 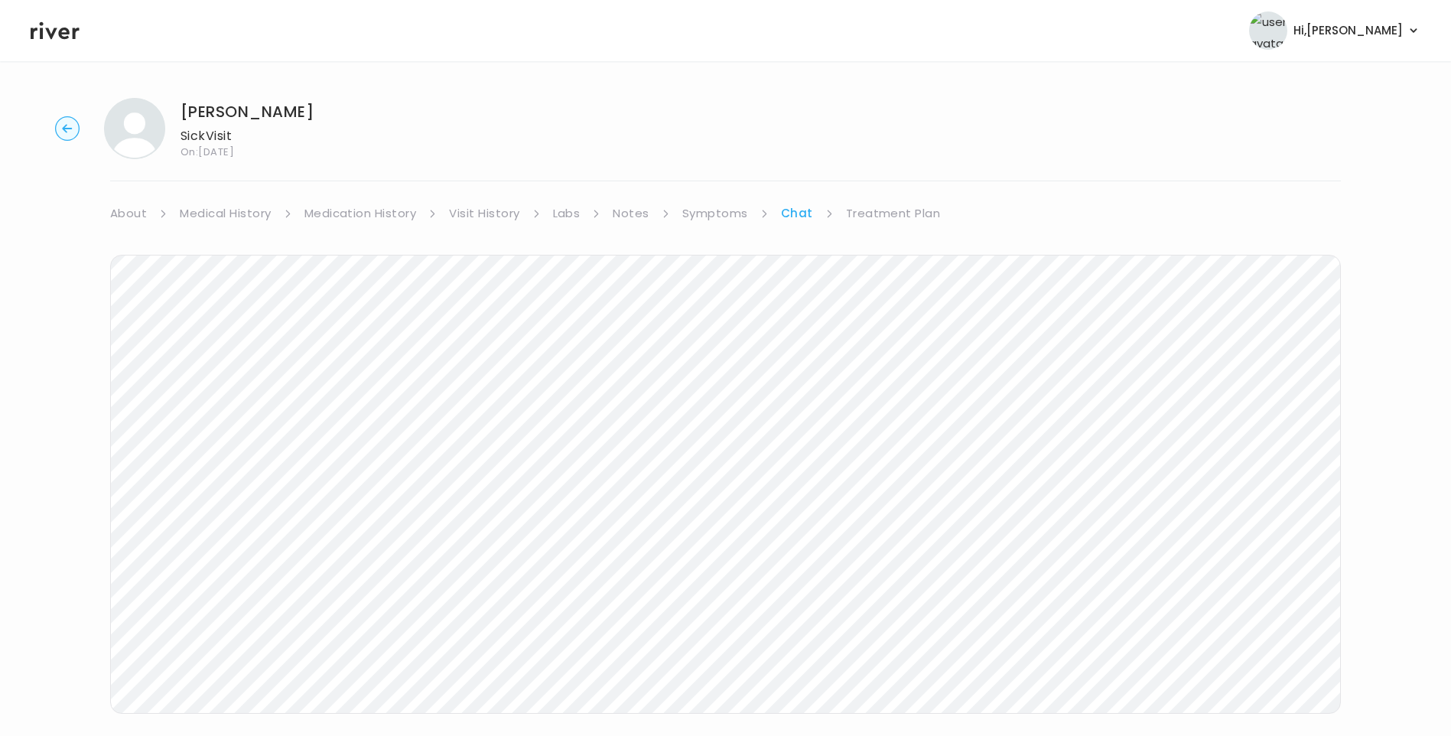 I want to click on p: Sick Visit, so click(x=247, y=136).